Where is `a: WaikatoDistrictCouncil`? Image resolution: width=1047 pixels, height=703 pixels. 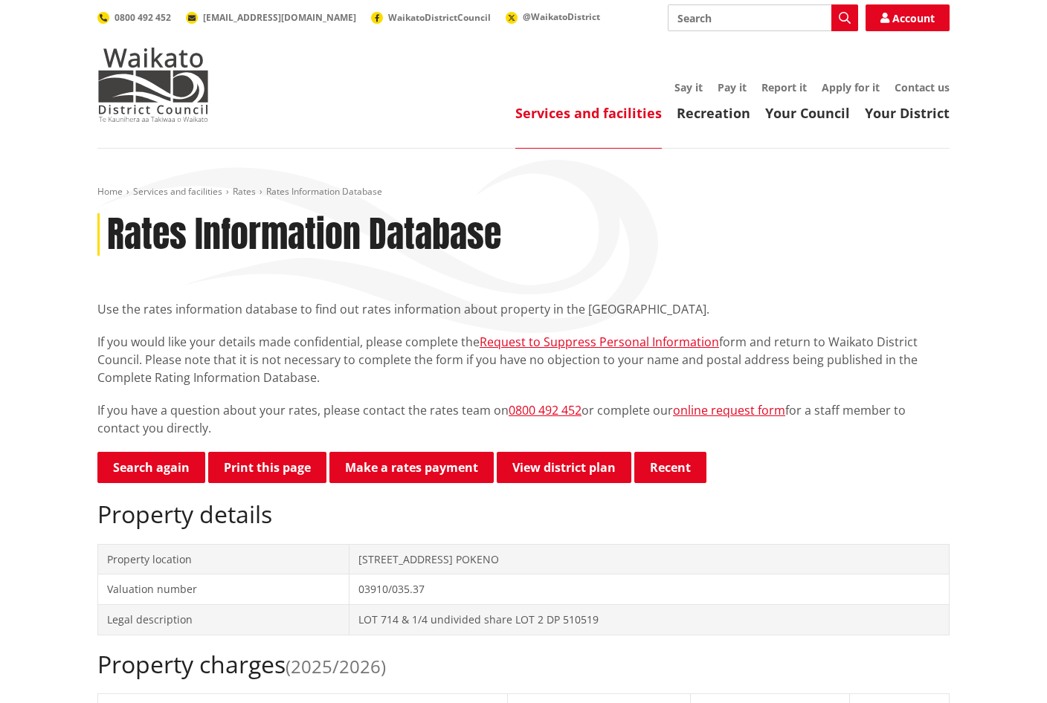 a: WaikatoDistrictCouncil is located at coordinates (430, 17).